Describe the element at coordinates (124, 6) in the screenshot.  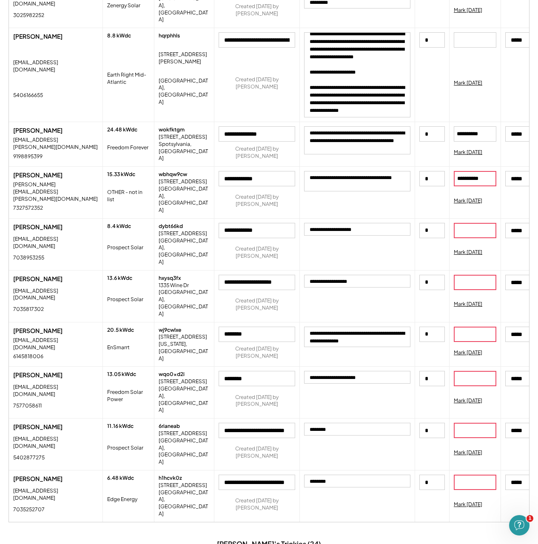
I see `div: Zenergy Solar` at that location.